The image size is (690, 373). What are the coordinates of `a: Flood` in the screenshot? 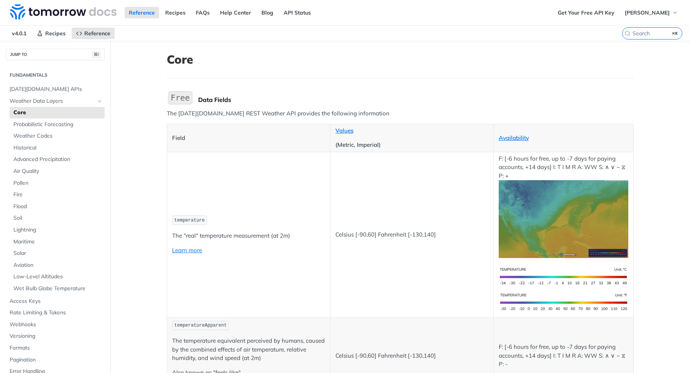 It's located at (57, 207).